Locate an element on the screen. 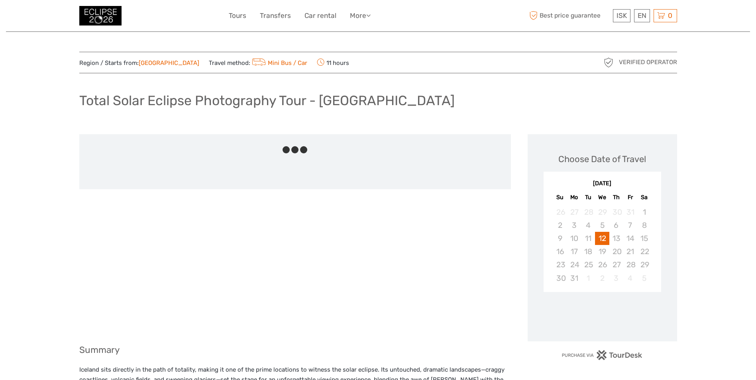 The width and height of the screenshot is (756, 380). div: Not available Tuesday, August 18th, 2026 is located at coordinates (588, 252).